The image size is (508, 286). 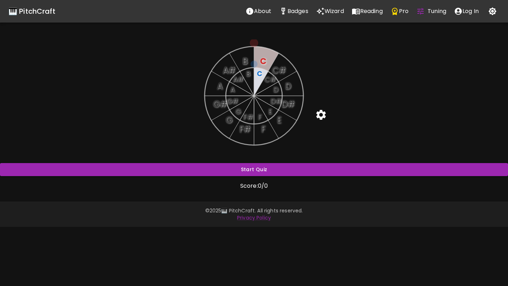 What do you see at coordinates (32, 11) in the screenshot?
I see `div: 🎹 PitchCraft` at bounding box center [32, 11].